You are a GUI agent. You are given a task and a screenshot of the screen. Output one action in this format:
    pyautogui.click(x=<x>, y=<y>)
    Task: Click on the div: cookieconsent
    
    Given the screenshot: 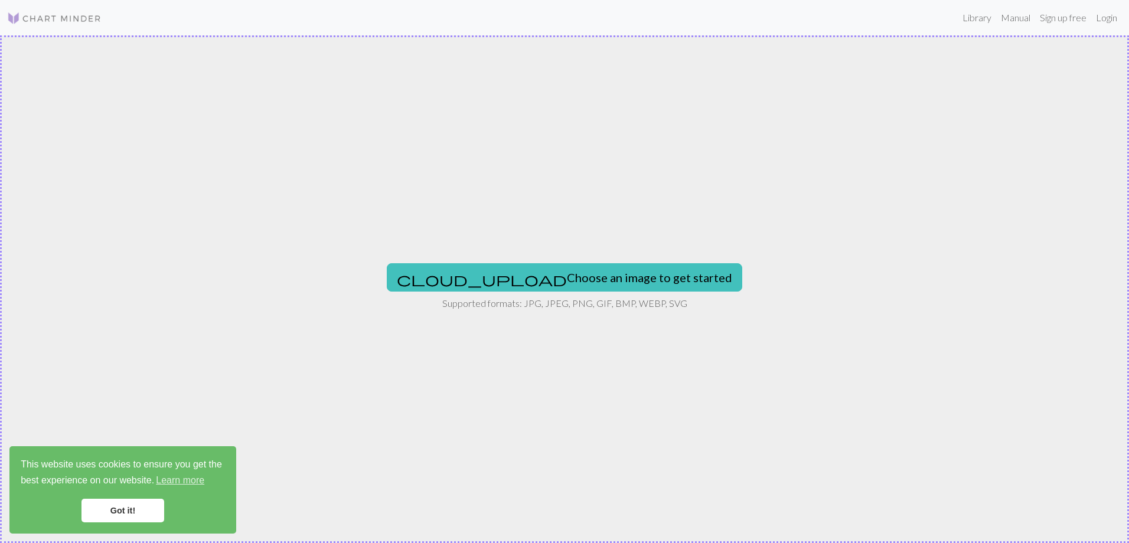 What is the action you would take?
    pyautogui.click(x=123, y=490)
    